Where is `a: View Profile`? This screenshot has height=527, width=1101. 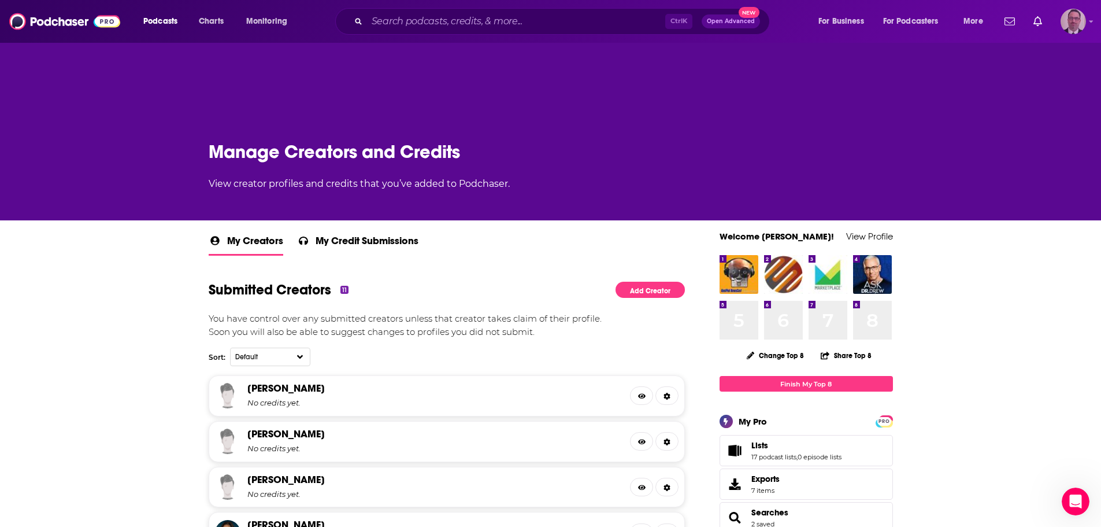
a: View Profile is located at coordinates (869, 236).